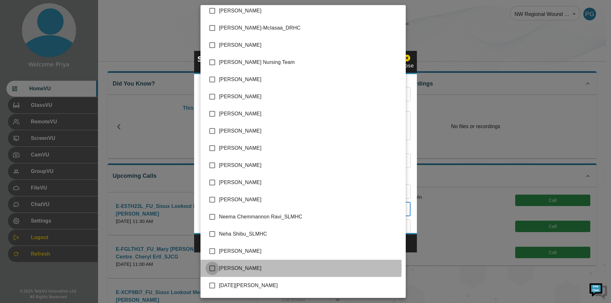  Describe the element at coordinates (70, 38) in the screenshot. I see `div: Chat with us now` at that location.